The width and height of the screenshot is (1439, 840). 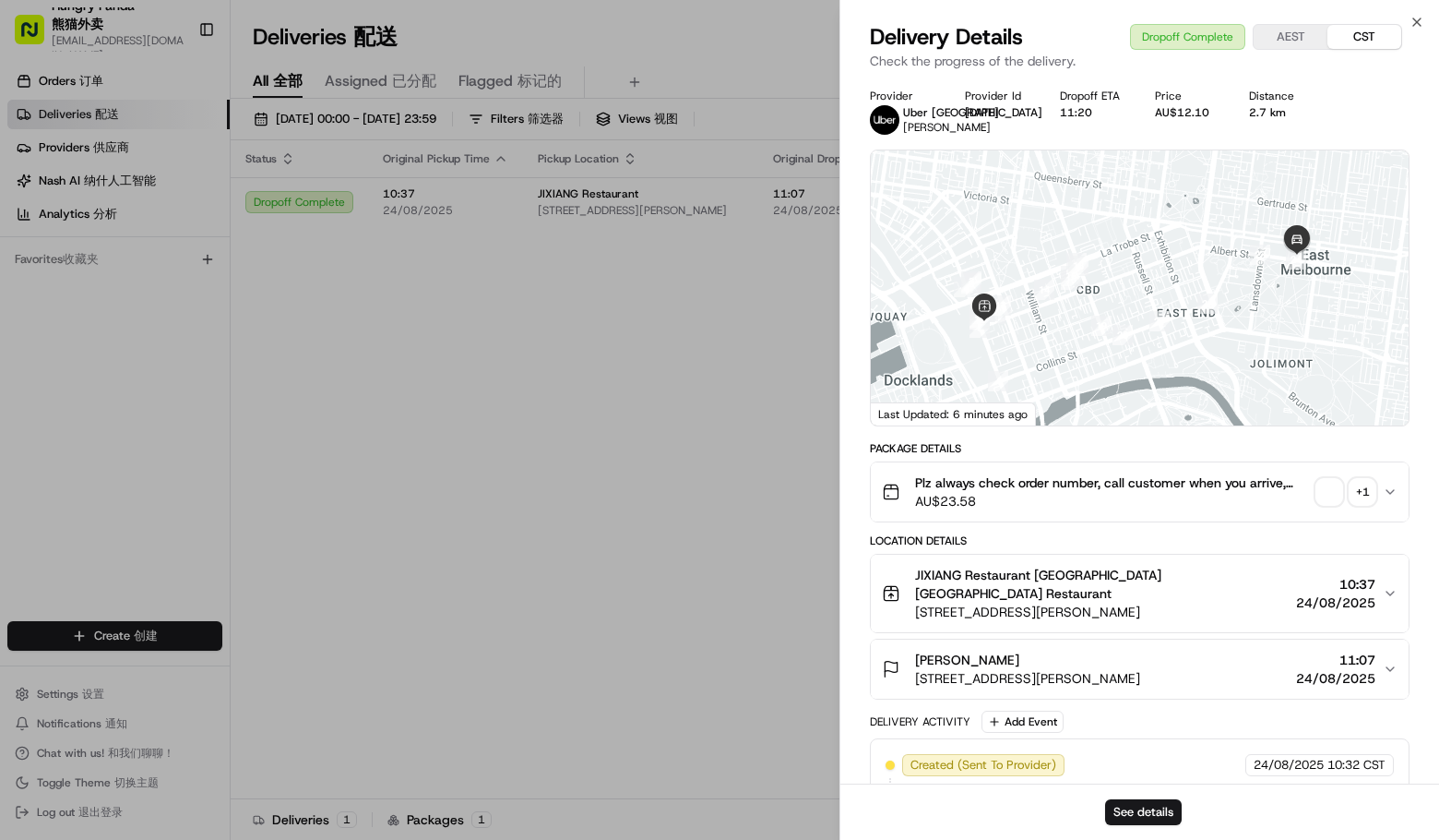 What do you see at coordinates (1363, 491) in the screenshot?
I see `div: + 1` at bounding box center [1363, 491].